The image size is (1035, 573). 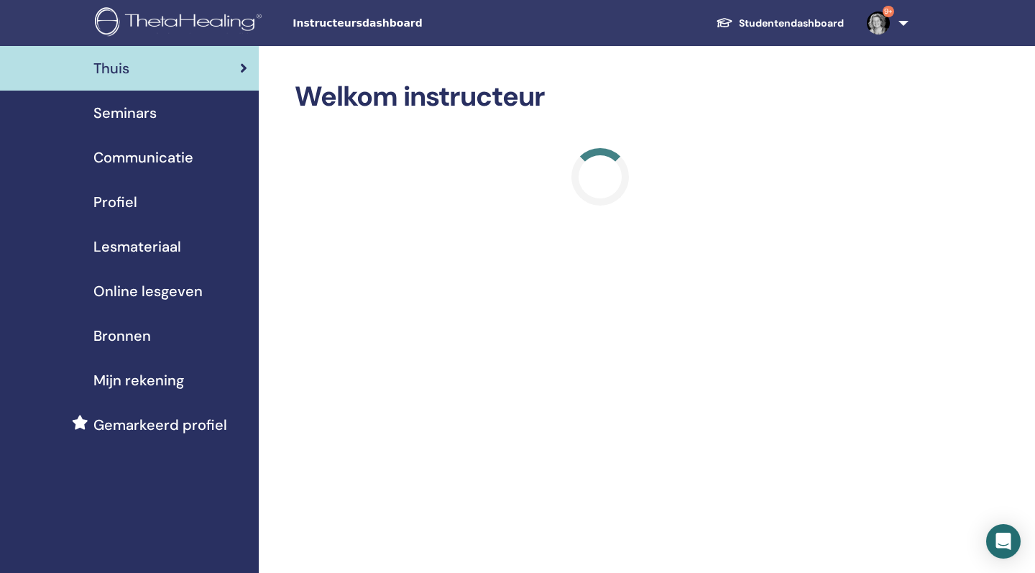 I want to click on img: logo.png, so click(x=180, y=23).